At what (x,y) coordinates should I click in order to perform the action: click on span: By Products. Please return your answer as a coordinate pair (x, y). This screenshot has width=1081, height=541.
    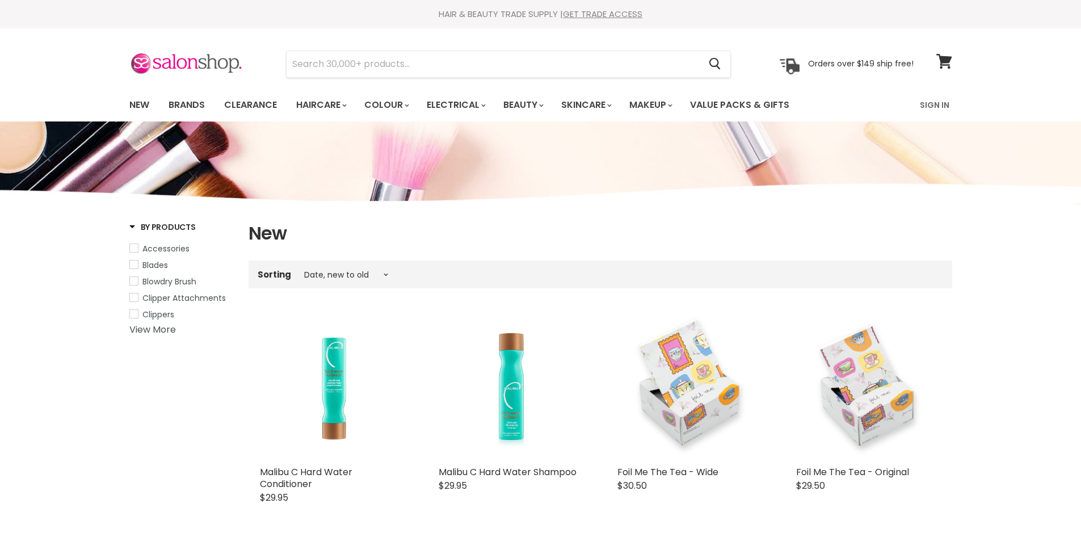
    Looking at the image, I should click on (162, 227).